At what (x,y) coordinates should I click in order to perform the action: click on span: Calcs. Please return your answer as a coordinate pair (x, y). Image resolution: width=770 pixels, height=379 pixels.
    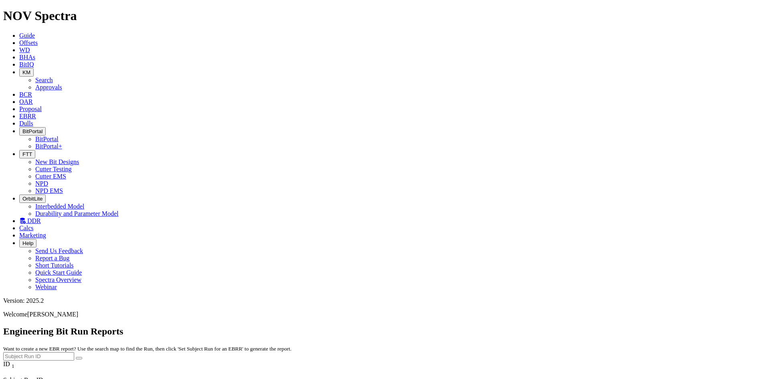
    Looking at the image, I should click on (26, 228).